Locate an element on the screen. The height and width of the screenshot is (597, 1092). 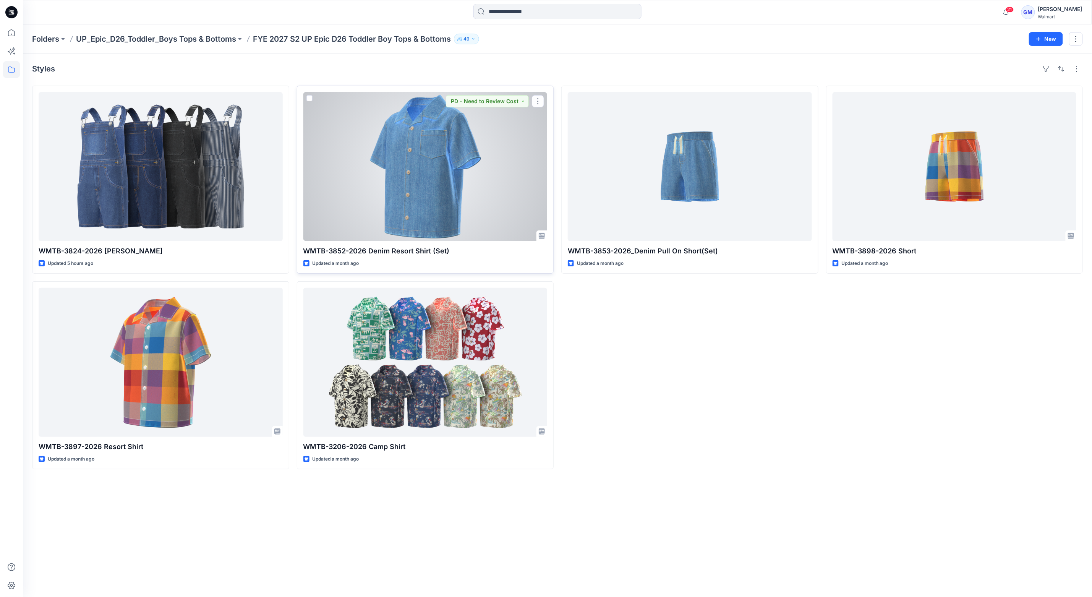
a: WMTB-3897-2026 Resort Shirt is located at coordinates (160, 362).